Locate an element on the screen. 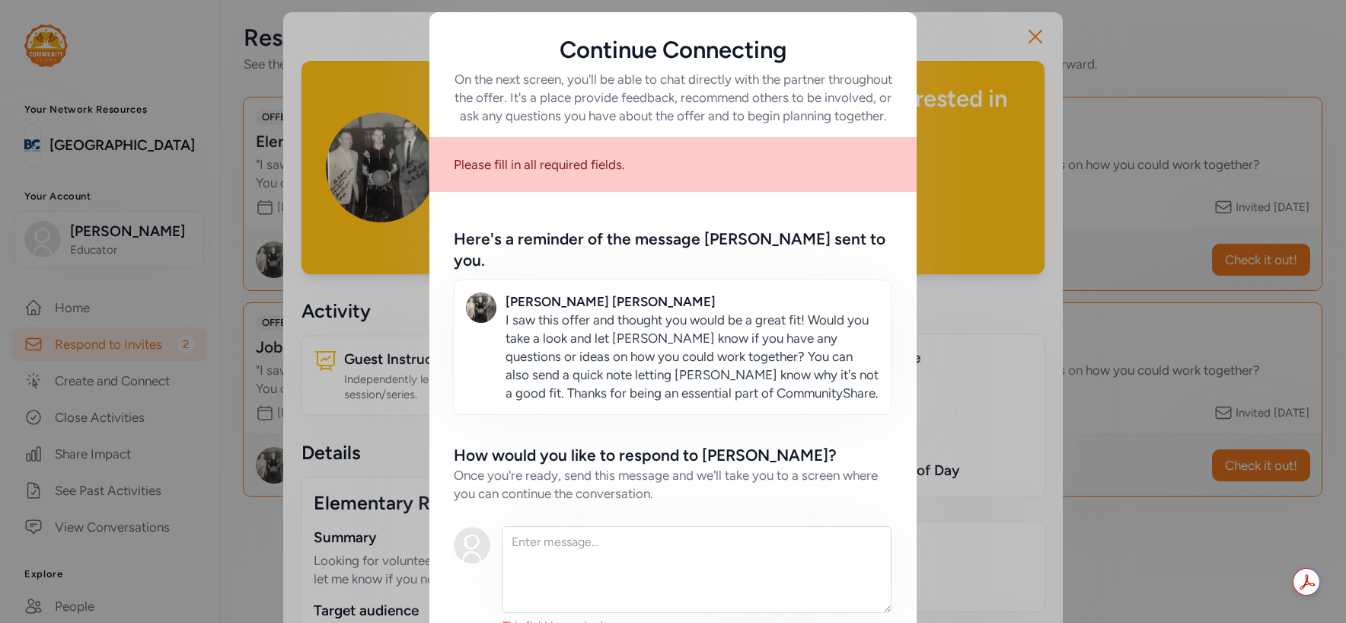  p: I saw this offer and thought you would be a great fit! Would you take a look and let [PERSON_NAME... is located at coordinates (692, 356).